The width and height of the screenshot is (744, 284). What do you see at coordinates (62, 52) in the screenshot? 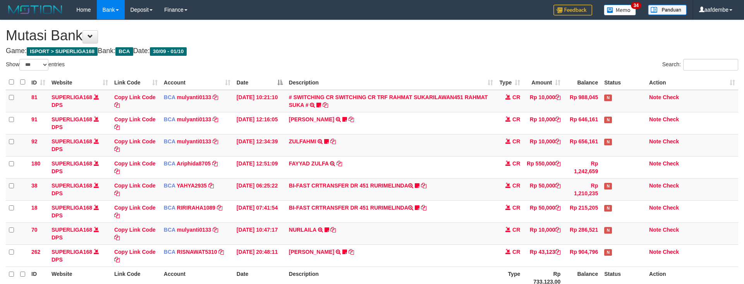
I see `span: ISPORT > SUPERLIGA168` at bounding box center [62, 52].